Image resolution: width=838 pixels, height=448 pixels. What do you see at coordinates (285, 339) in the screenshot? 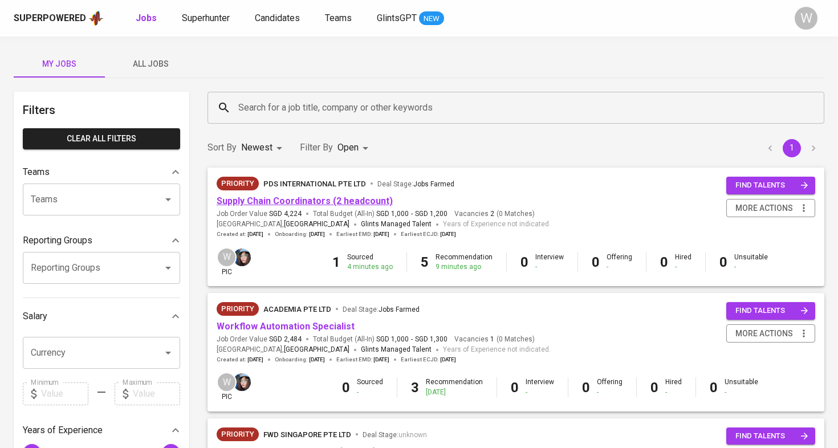
I see `span: SGD 2,484` at bounding box center [285, 339].